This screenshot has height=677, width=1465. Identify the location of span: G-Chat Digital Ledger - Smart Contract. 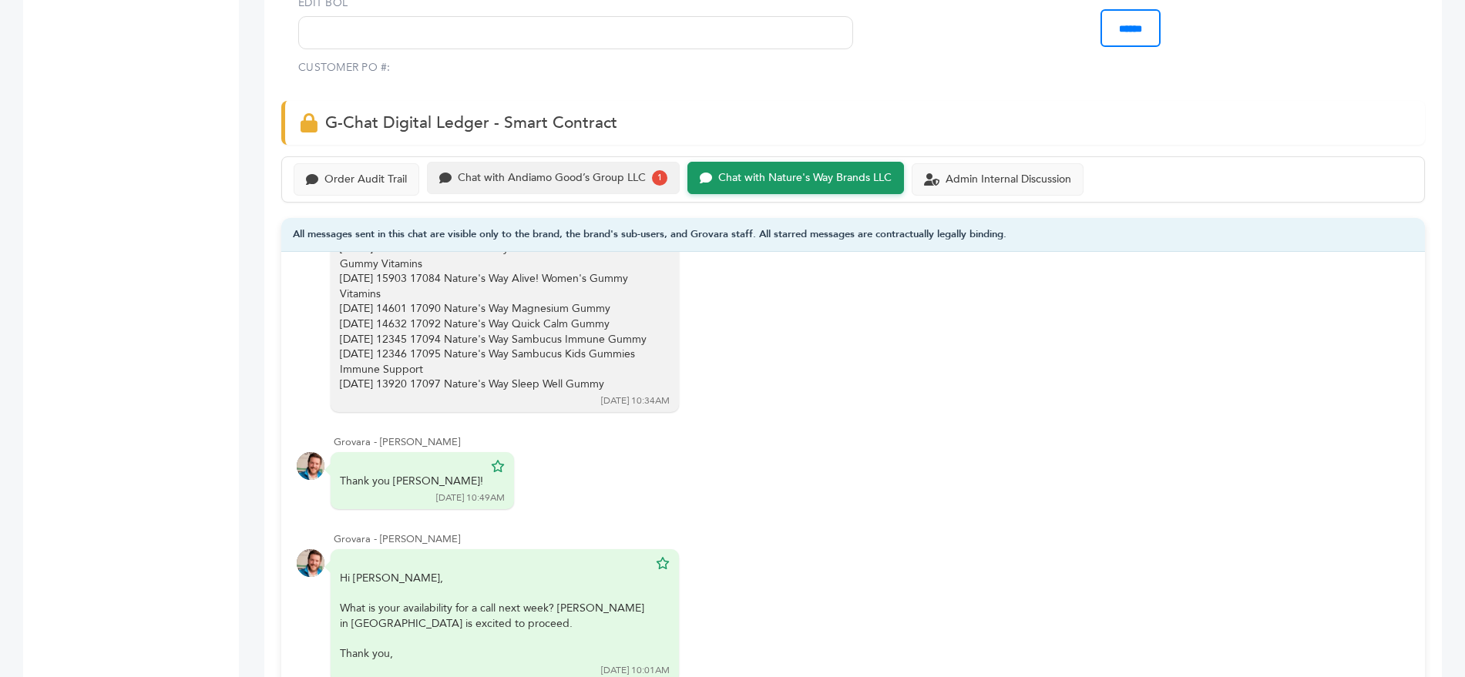
(471, 122).